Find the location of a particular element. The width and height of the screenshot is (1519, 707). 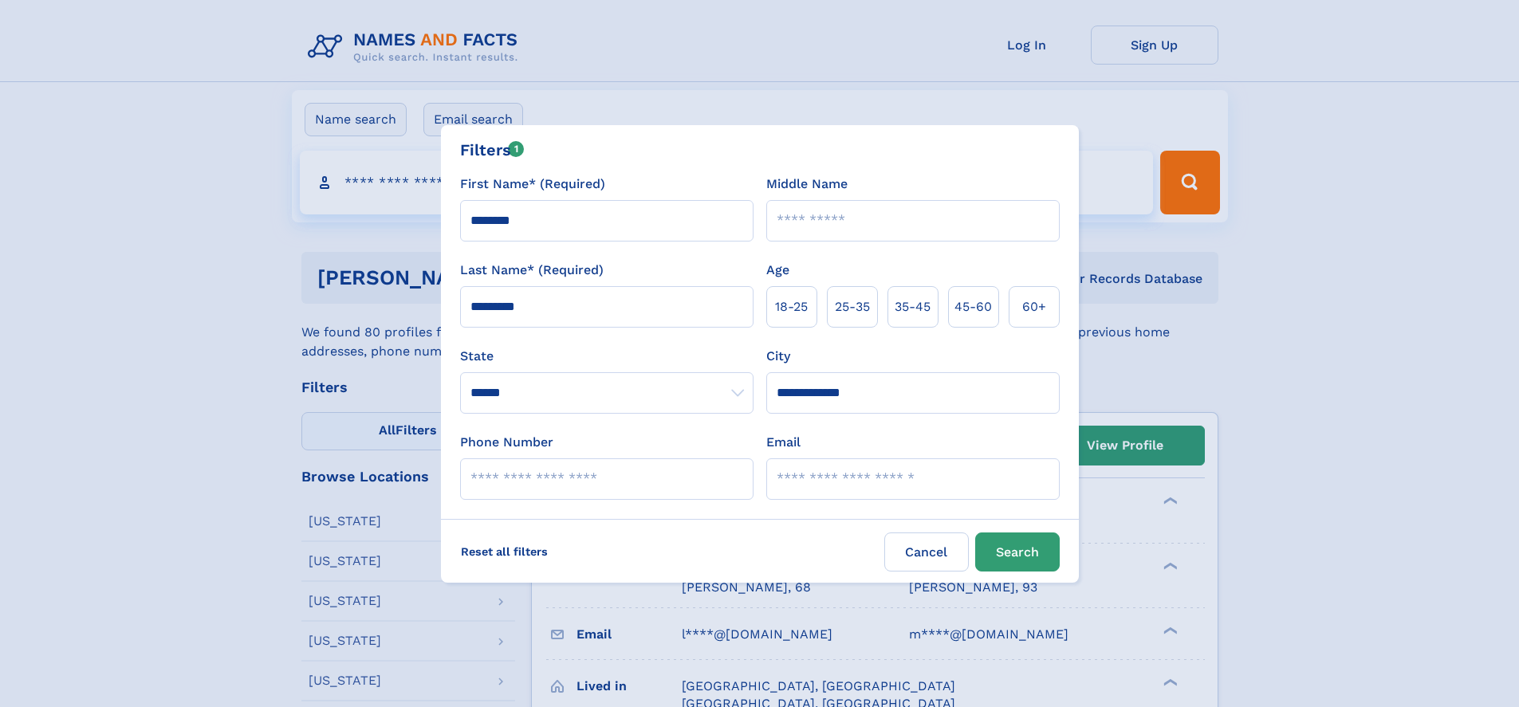

span: 35‑45 is located at coordinates (912, 307).